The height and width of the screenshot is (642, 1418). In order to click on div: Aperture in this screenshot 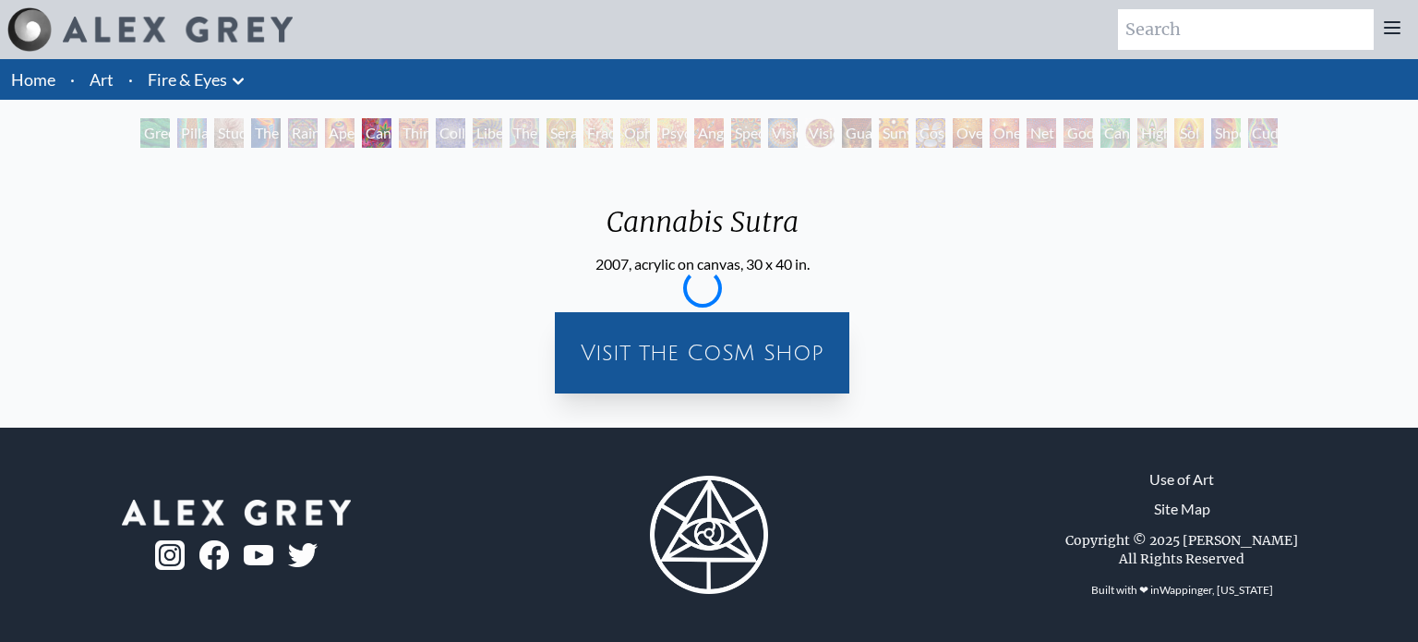, I will do `click(340, 133)`.